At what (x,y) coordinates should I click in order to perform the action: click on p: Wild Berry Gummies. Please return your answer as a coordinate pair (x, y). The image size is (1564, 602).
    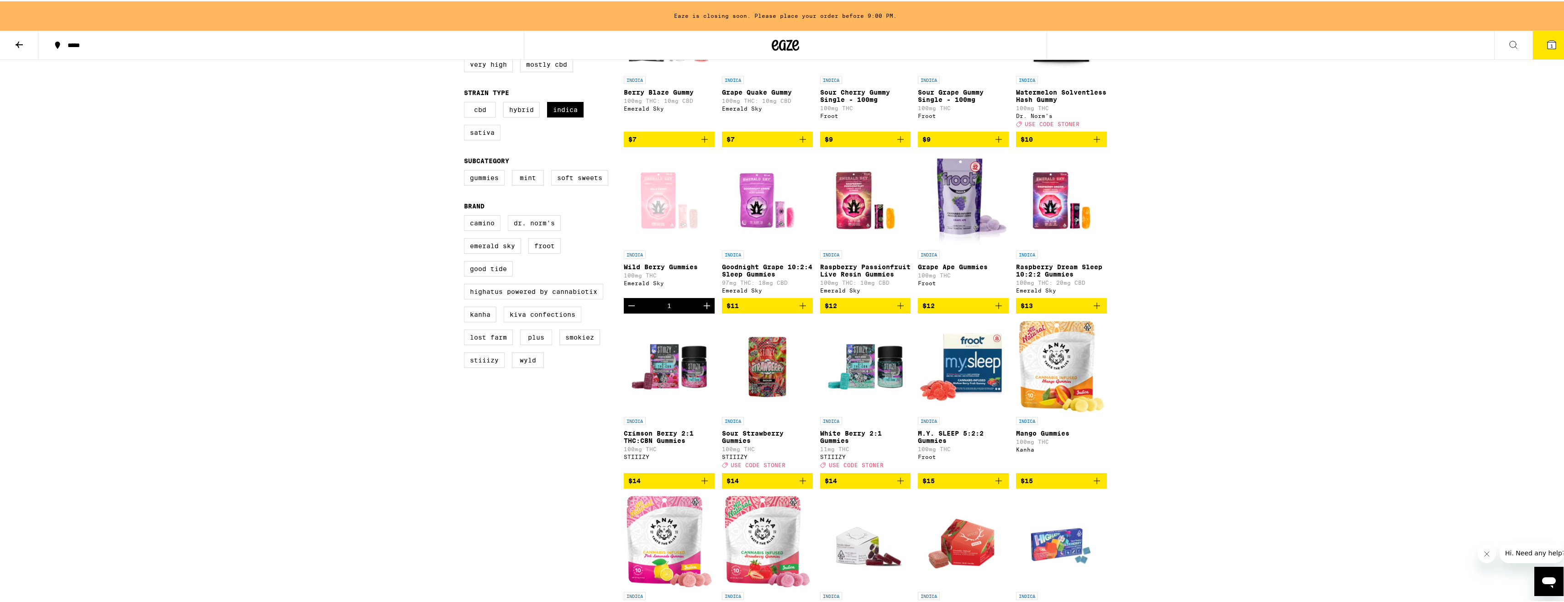
    Looking at the image, I should click on (669, 265).